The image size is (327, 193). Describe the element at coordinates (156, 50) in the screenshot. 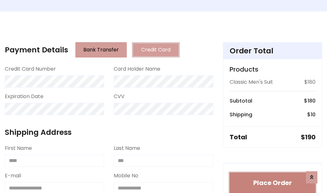

I see `button: Credit Card` at that location.